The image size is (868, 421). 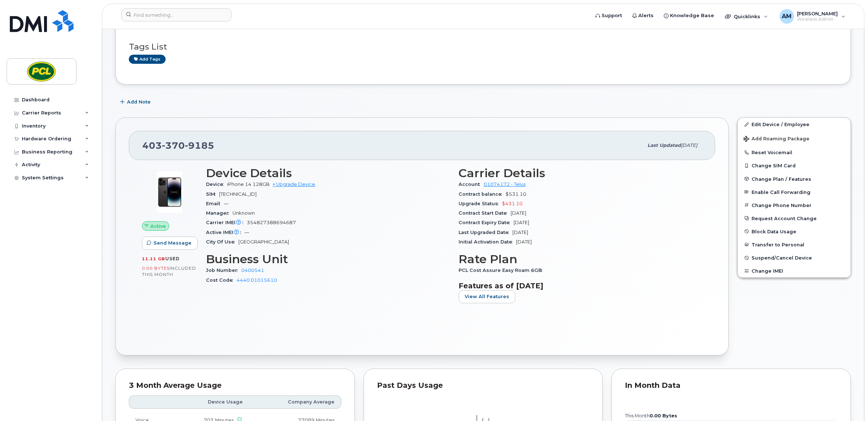 What do you see at coordinates (295, 402) in the screenshot?
I see `th: Company Average` at bounding box center [295, 402].